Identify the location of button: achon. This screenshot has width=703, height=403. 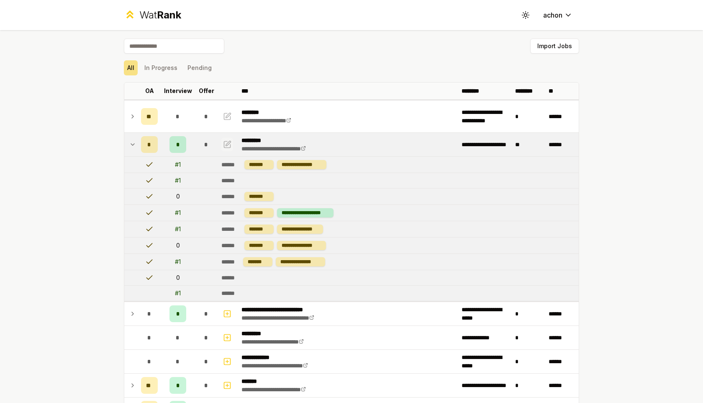
(558, 15).